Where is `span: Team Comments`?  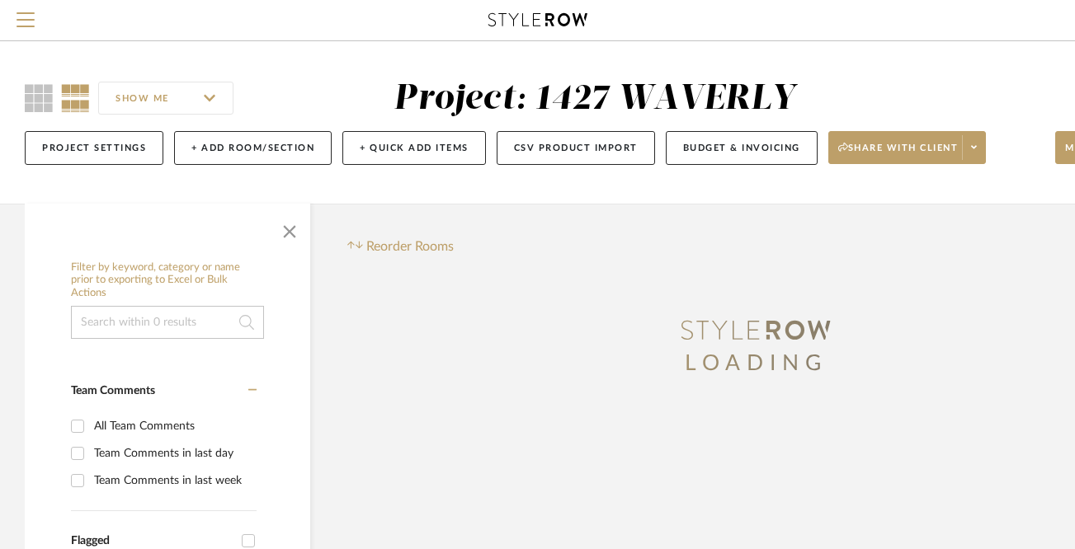
span: Team Comments is located at coordinates (113, 391).